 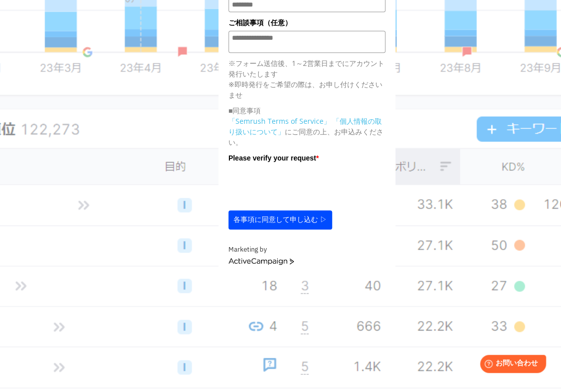 I want to click on p: ※フォーム送信後、1～2営業日までにアカウント発行いたします ※即時発行をご希望の際は、お申し付けくださいませ, so click(x=307, y=79).